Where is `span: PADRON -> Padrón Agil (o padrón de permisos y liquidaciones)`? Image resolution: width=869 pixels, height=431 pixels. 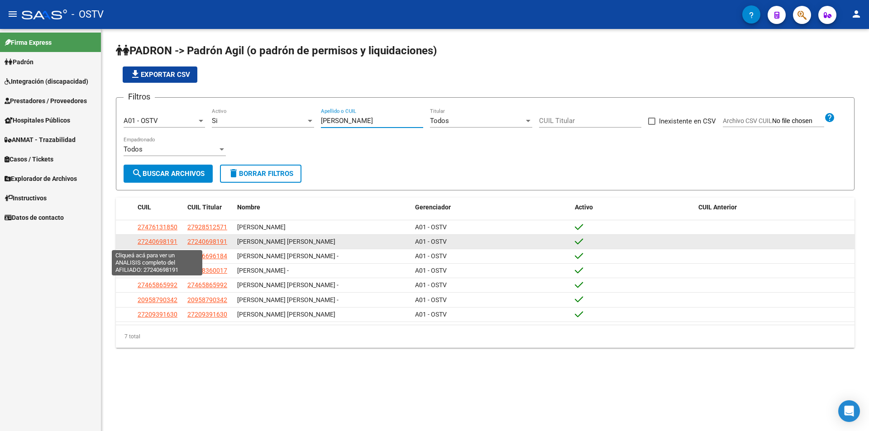
span: PADRON -> Padrón Agil (o padrón de permisos y liquidaciones) is located at coordinates (276, 51).